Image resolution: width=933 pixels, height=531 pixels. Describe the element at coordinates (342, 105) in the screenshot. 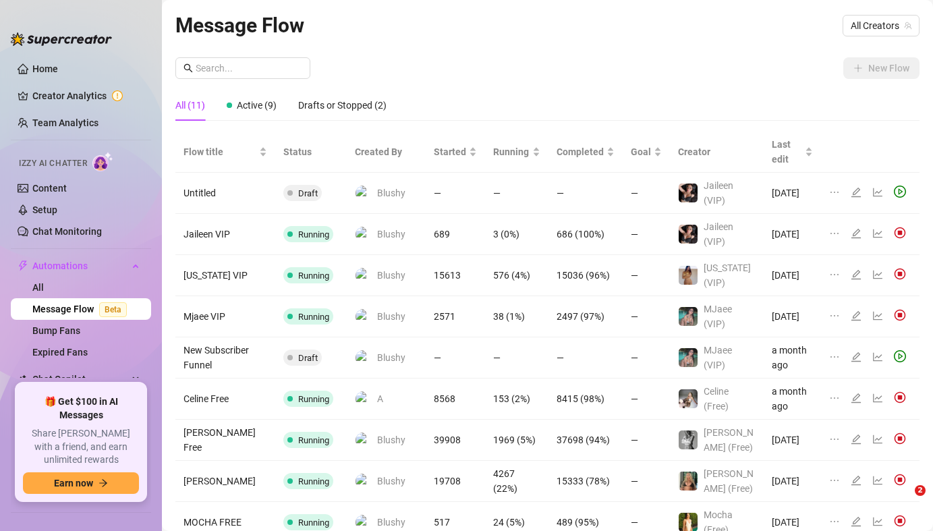

I see `div: Drafts or Stopped (2)` at that location.